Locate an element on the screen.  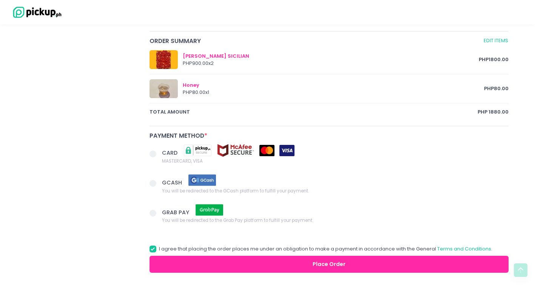
img: logo is located at coordinates (36, 12).